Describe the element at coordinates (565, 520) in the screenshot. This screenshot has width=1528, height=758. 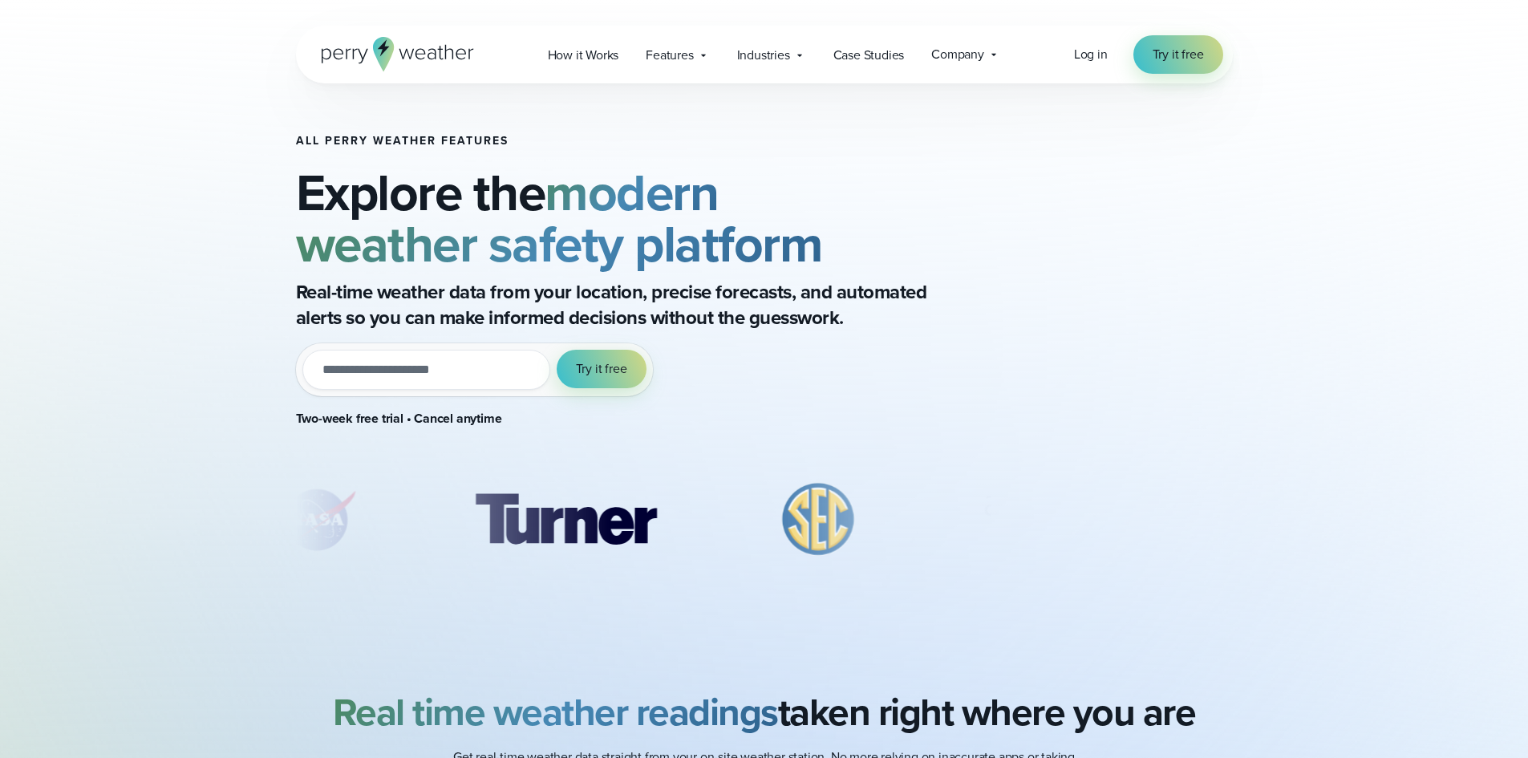
I see `div: 2 of 8` at that location.